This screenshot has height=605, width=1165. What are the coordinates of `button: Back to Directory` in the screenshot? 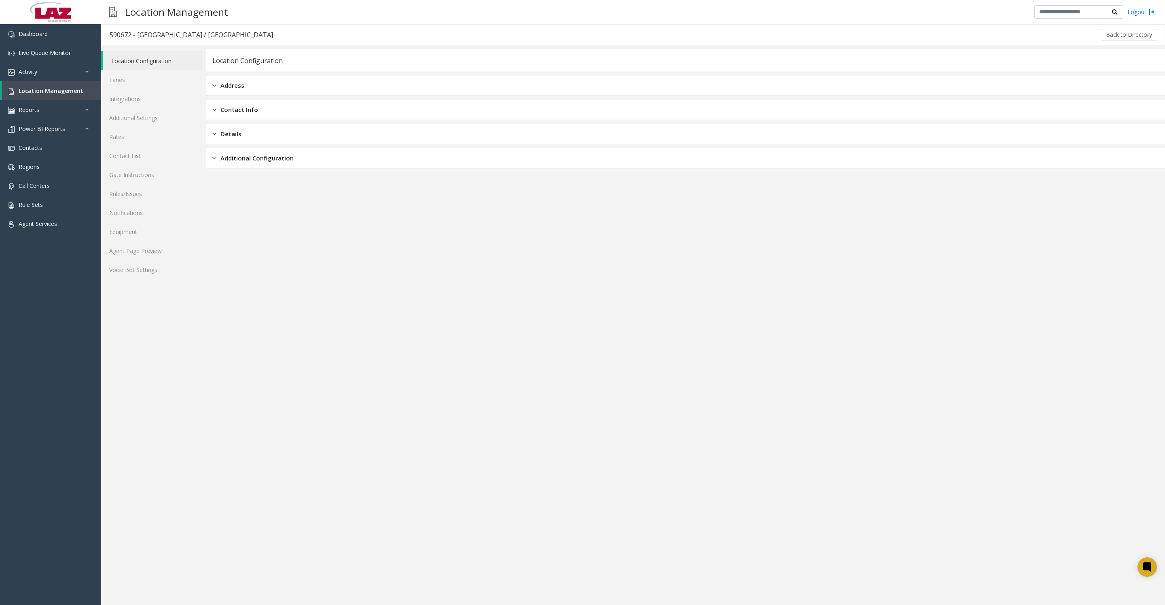 It's located at (1129, 35).